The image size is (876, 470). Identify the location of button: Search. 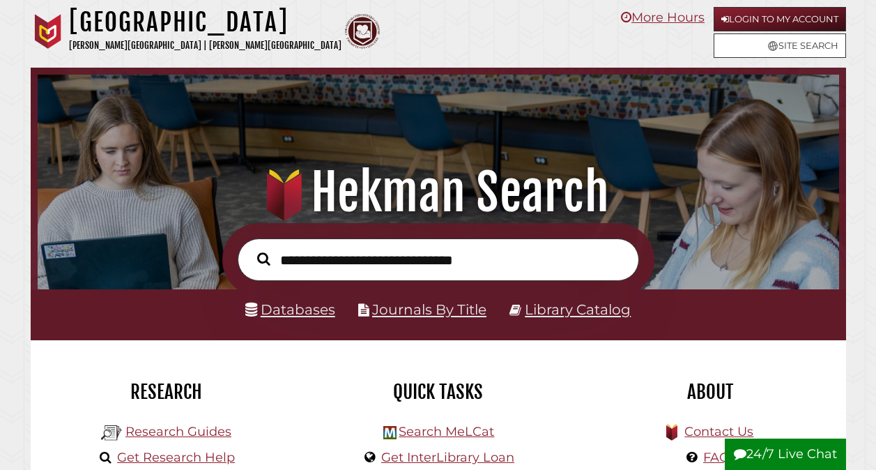
(263, 258).